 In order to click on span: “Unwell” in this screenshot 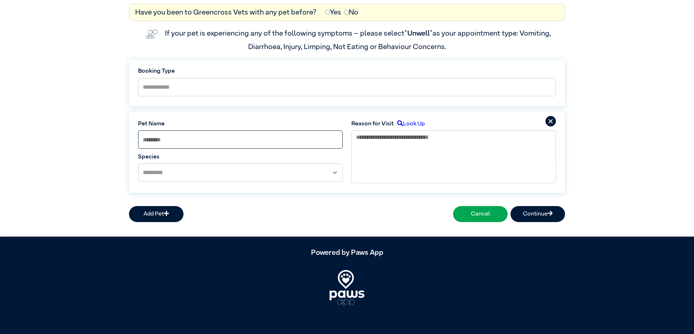, I will do `click(418, 33)`.